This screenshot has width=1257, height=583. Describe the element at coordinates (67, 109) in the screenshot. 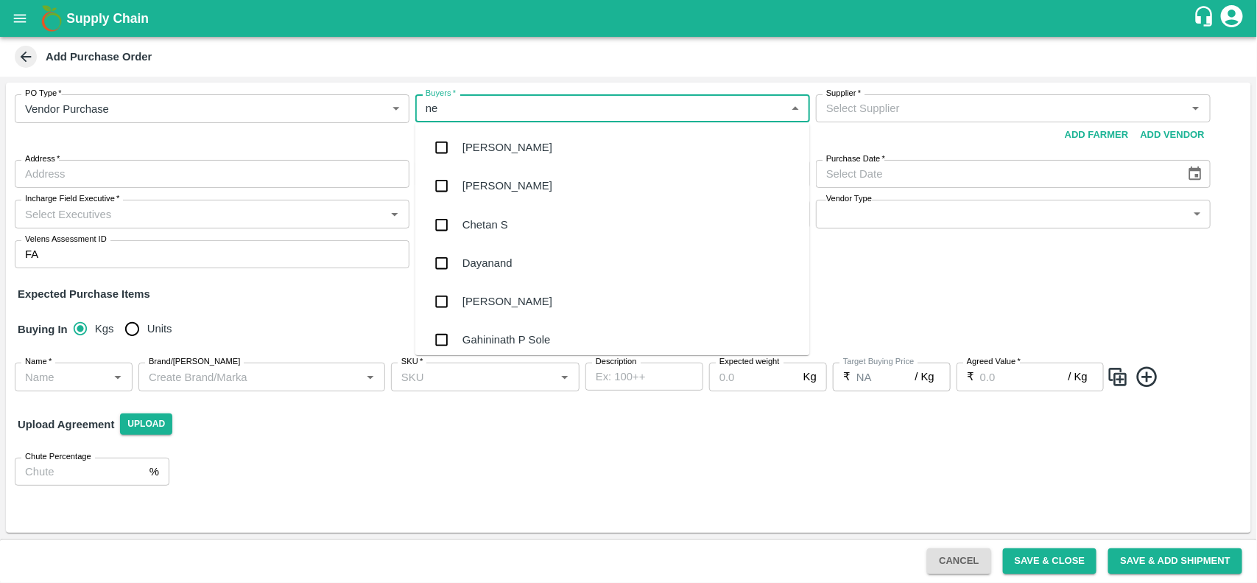

I see `p: Vendor Purchase` at that location.